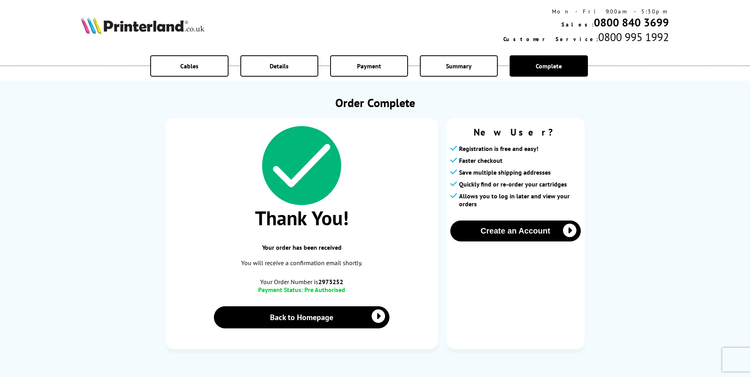 The height and width of the screenshot is (377, 750). I want to click on button: Create an Account, so click(515, 231).